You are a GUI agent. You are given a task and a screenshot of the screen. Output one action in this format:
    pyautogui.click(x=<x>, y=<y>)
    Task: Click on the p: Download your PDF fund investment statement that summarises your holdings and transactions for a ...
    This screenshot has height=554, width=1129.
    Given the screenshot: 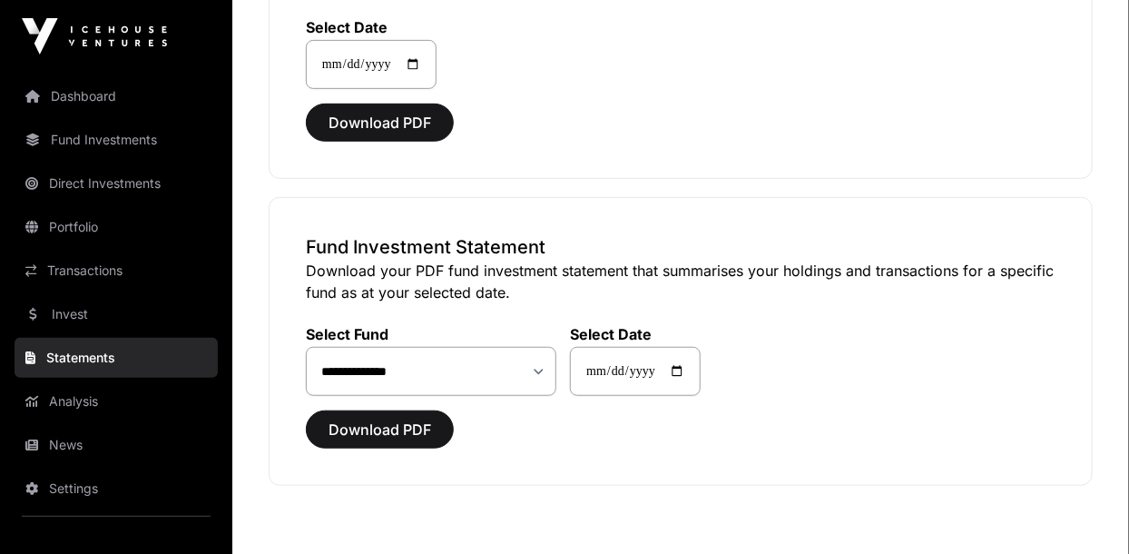 What is the action you would take?
    pyautogui.click(x=681, y=281)
    